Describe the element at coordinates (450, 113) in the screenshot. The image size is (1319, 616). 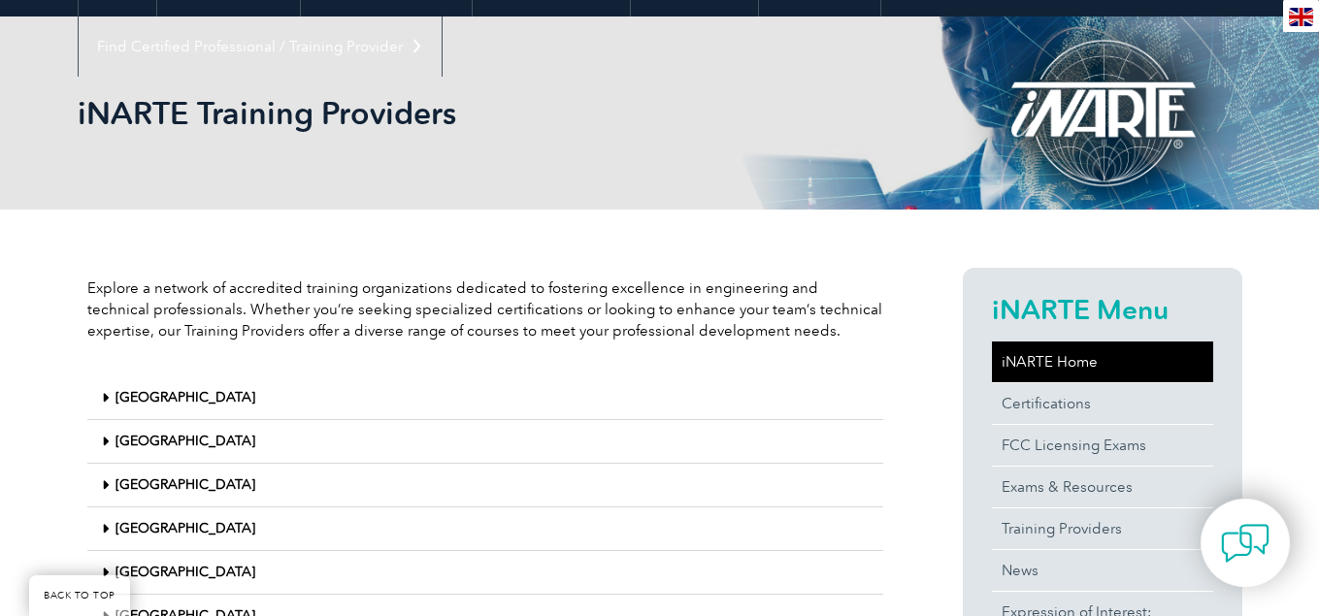
I see `h1: iNARTE Training Providers` at that location.